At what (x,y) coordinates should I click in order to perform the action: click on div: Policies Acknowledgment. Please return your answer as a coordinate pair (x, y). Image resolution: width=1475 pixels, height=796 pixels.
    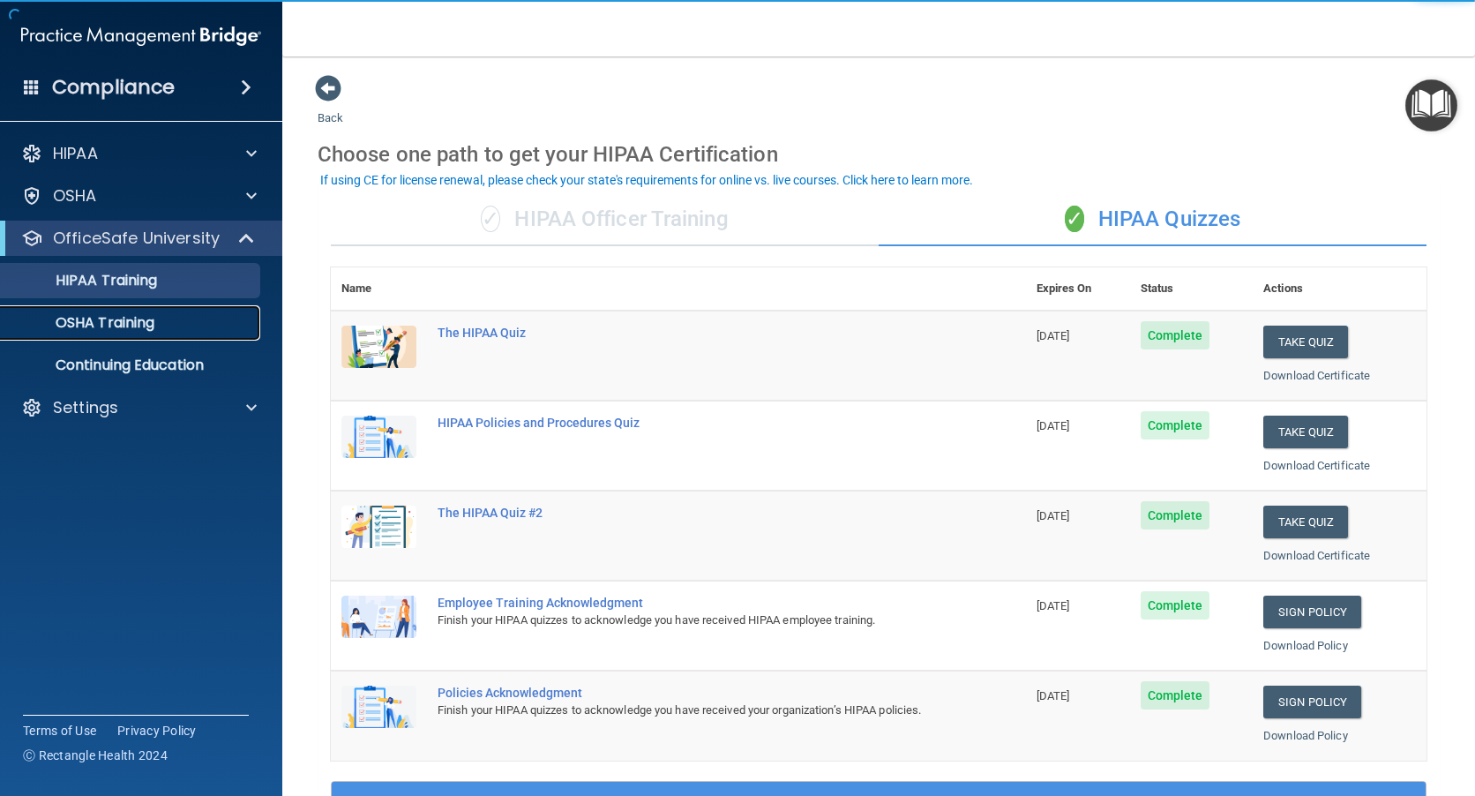
    Looking at the image, I should click on (687, 693).